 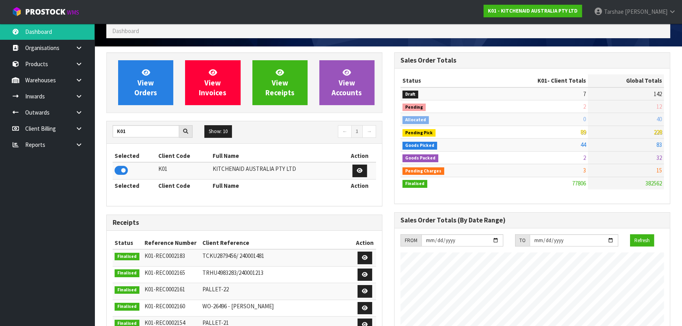 What do you see at coordinates (183, 170) in the screenshot?
I see `td: K01` at bounding box center [183, 170].